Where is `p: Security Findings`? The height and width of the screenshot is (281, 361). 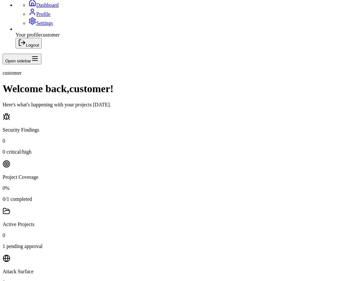 p: Security Findings is located at coordinates (181, 130).